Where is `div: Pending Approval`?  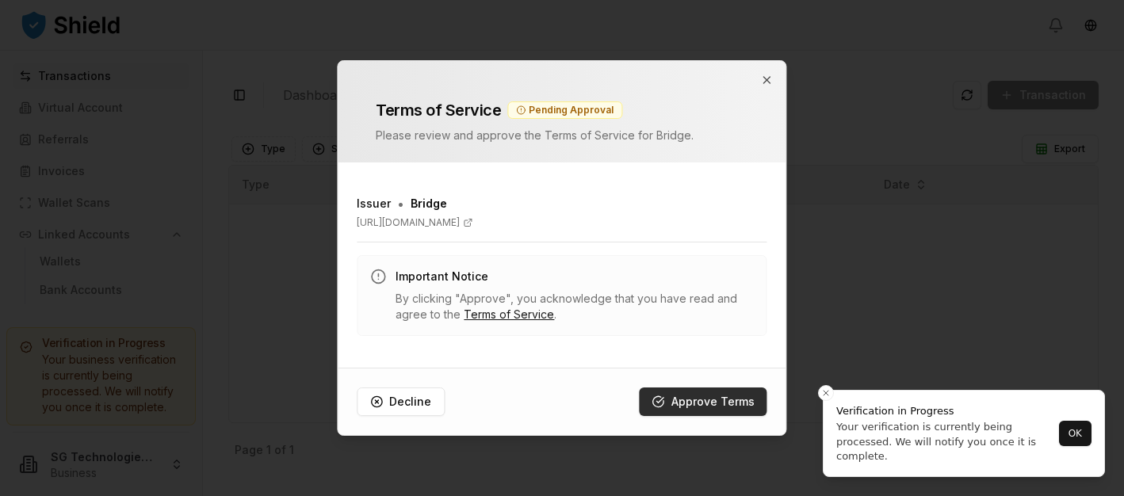 div: Pending Approval is located at coordinates (564, 110).